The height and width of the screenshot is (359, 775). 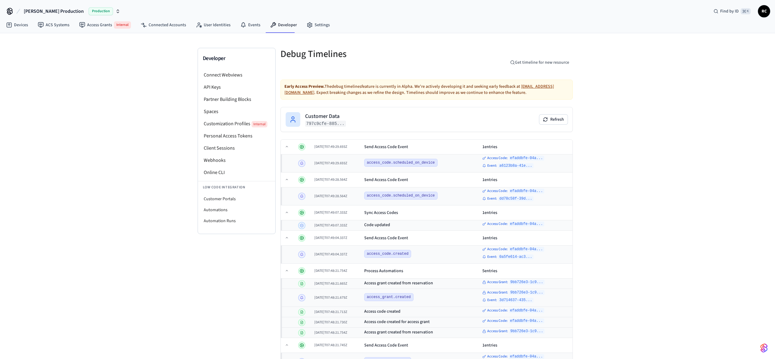 I want to click on h3: Developer, so click(x=237, y=58).